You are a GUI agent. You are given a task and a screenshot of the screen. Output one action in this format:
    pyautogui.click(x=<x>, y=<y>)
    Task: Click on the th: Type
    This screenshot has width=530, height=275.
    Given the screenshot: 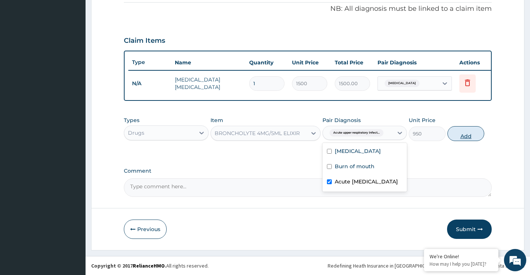 What is the action you would take?
    pyautogui.click(x=150, y=62)
    